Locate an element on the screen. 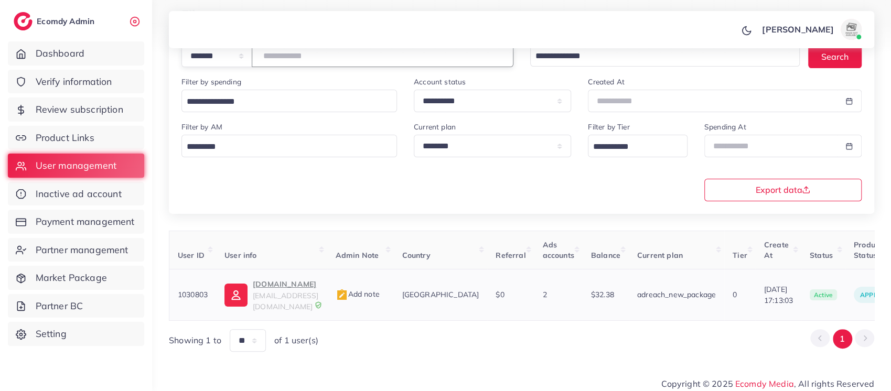 The height and width of the screenshot is (391, 891). span: Referral is located at coordinates (510, 256).